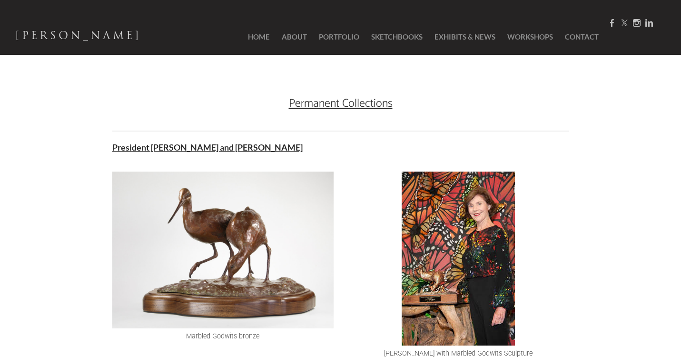 The height and width of the screenshot is (357, 681). I want to click on div: Marbled Godwits bronze, so click(223, 335).